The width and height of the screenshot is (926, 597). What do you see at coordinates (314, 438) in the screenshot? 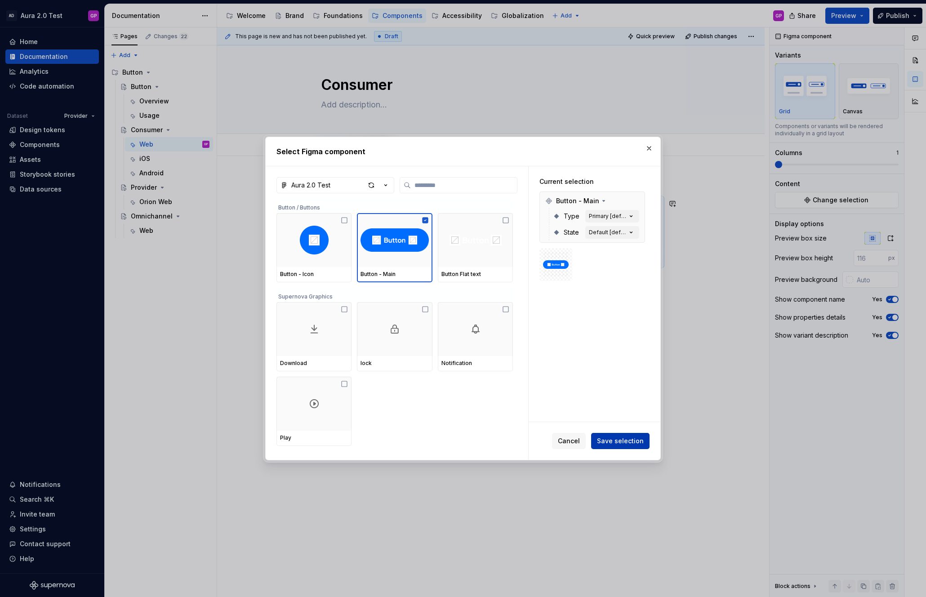
I see `div: Play` at bounding box center [314, 438].